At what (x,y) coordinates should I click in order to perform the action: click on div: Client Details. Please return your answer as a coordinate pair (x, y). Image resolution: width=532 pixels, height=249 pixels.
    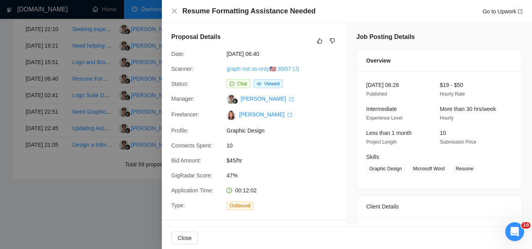
    Looking at the image, I should click on (440, 207).